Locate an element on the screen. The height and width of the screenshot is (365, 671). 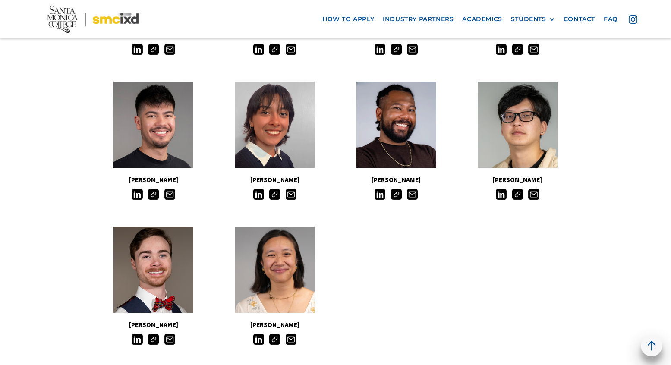
a: industry partners is located at coordinates (418, 19).